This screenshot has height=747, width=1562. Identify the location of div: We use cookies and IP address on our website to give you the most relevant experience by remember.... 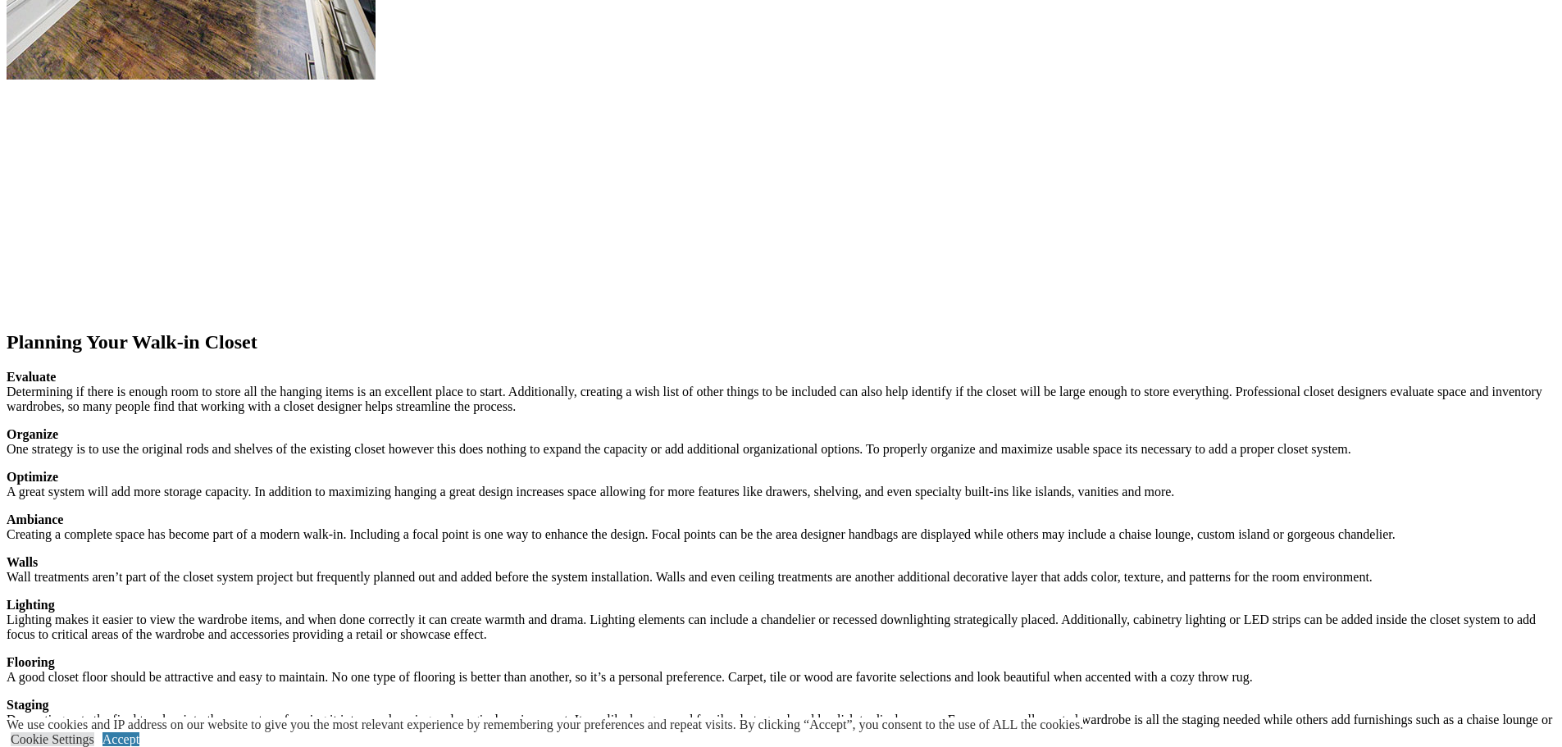
(544, 725).